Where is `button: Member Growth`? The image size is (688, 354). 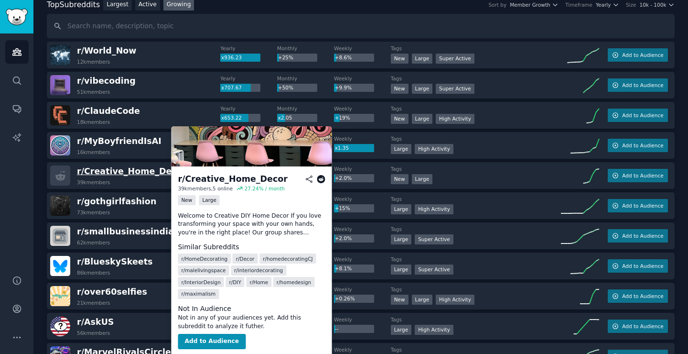 button: Member Growth is located at coordinates (534, 5).